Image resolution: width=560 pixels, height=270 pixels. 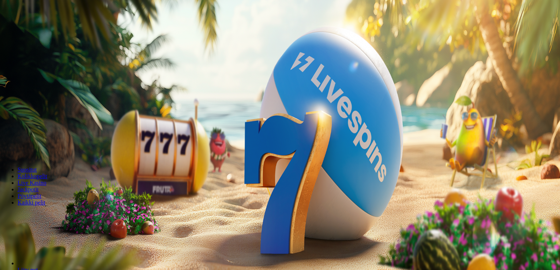 What do you see at coordinates (280, 180) in the screenshot?
I see `nav: Lobby` at bounding box center [280, 180].